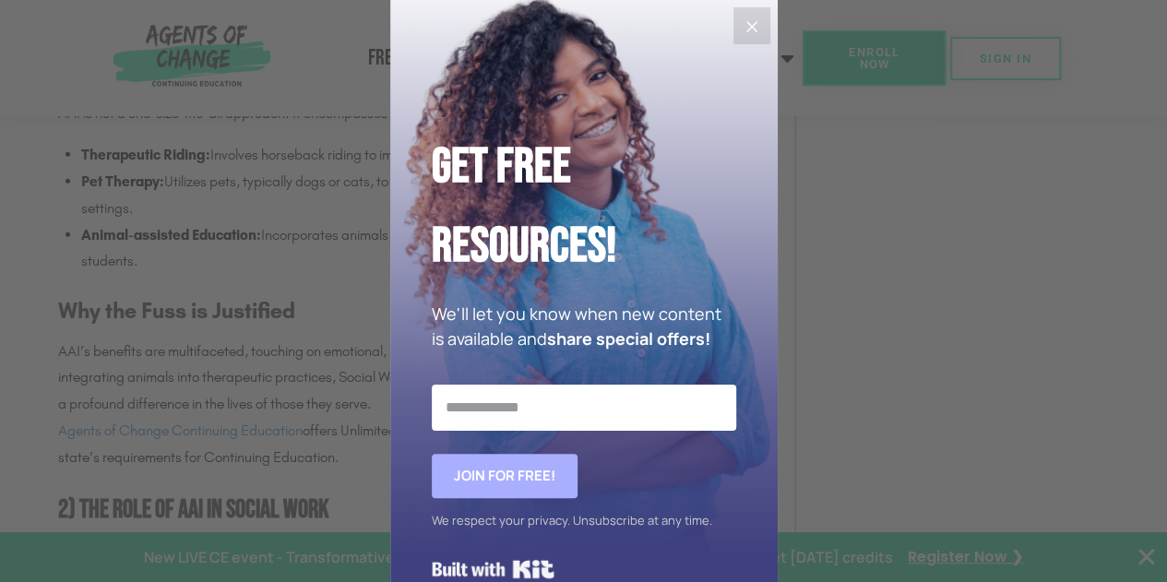  Describe the element at coordinates (628, 338) in the screenshot. I see `strong: share special offers!` at that location.